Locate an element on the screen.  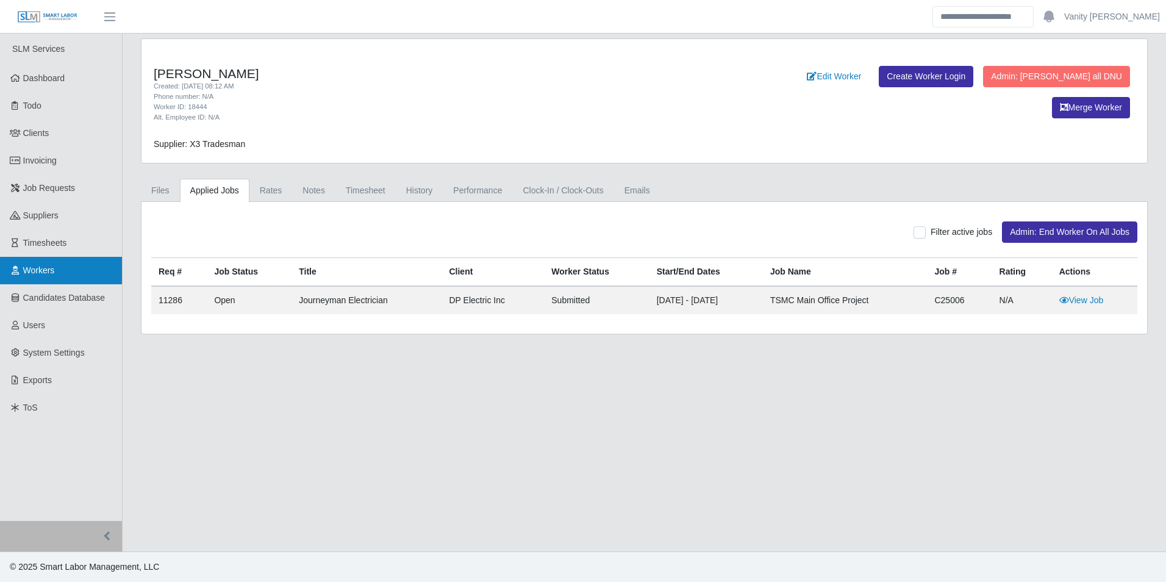
span: Clients is located at coordinates (36, 133).